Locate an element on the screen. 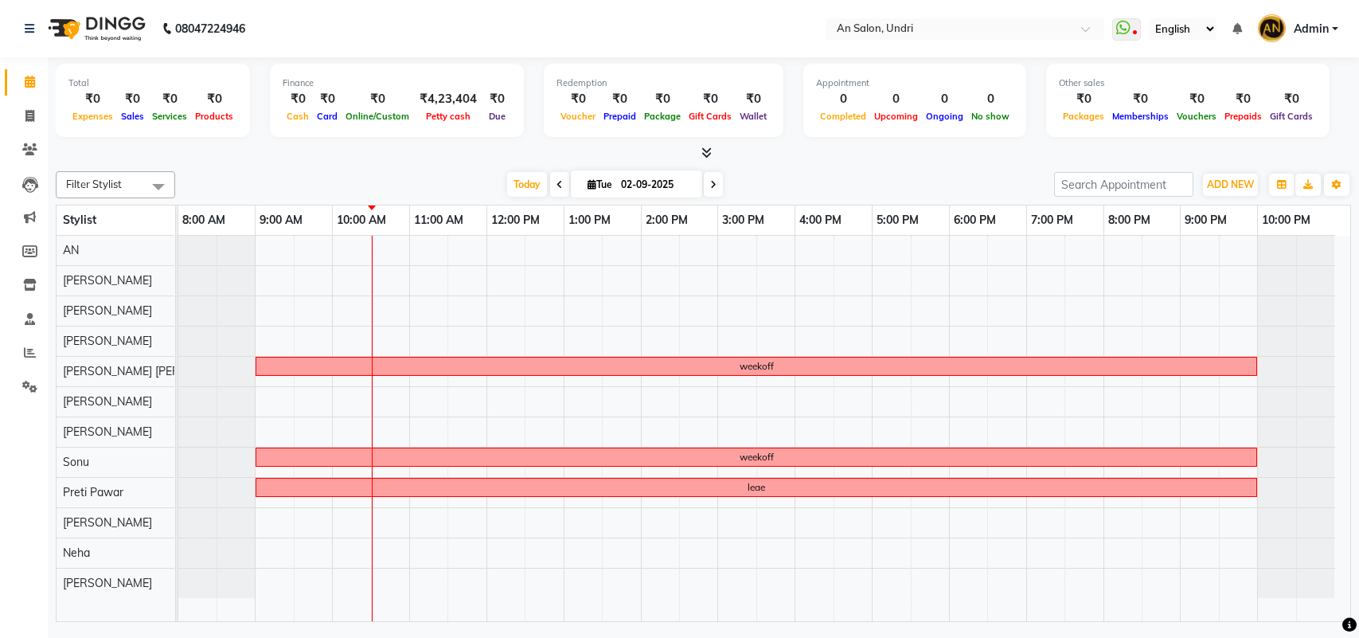 This screenshot has width=1359, height=638. a: 9:00 PM is located at coordinates (1205, 220).